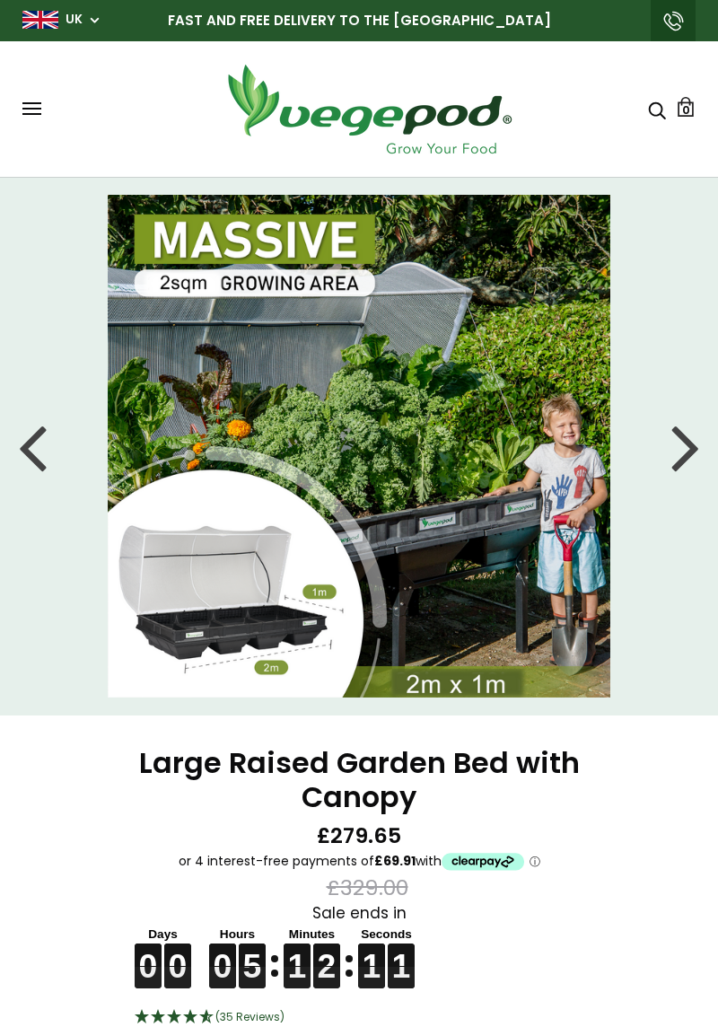 Image resolution: width=718 pixels, height=1027 pixels. I want to click on span: 0, so click(686, 110).